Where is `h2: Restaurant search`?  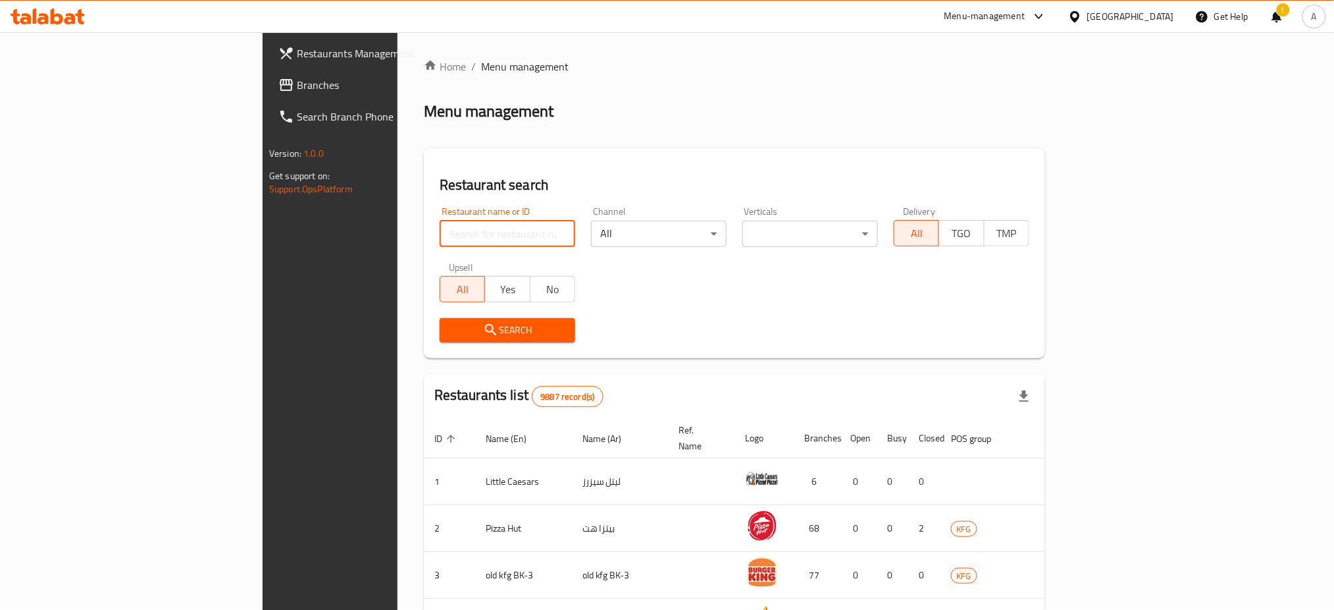
h2: Restaurant search is located at coordinates (735, 185).